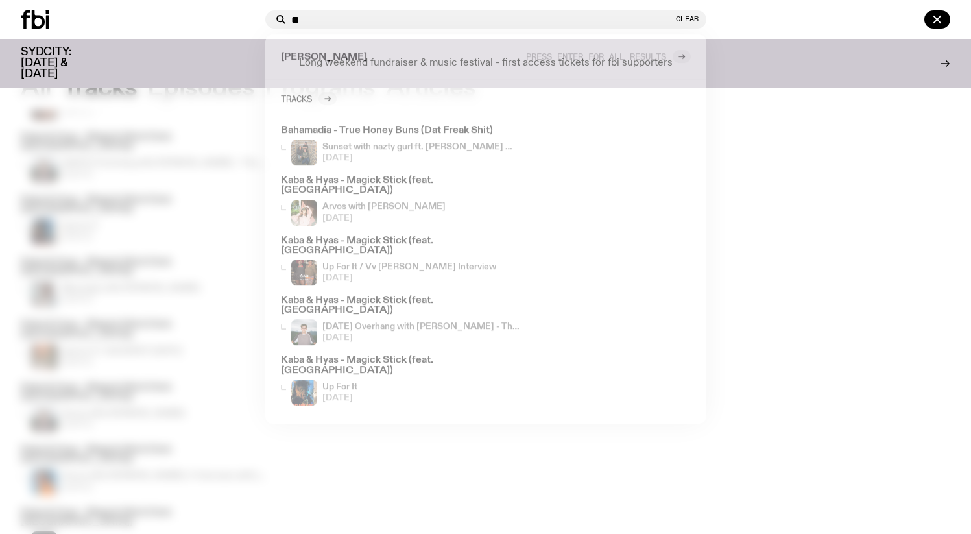  I want to click on button: Clear, so click(687, 19).